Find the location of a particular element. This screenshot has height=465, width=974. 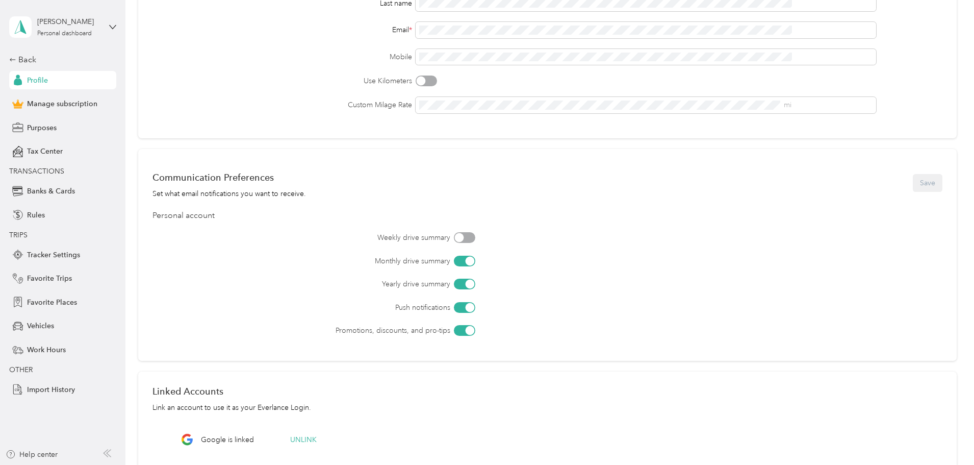

button: Unlink is located at coordinates (303, 439).